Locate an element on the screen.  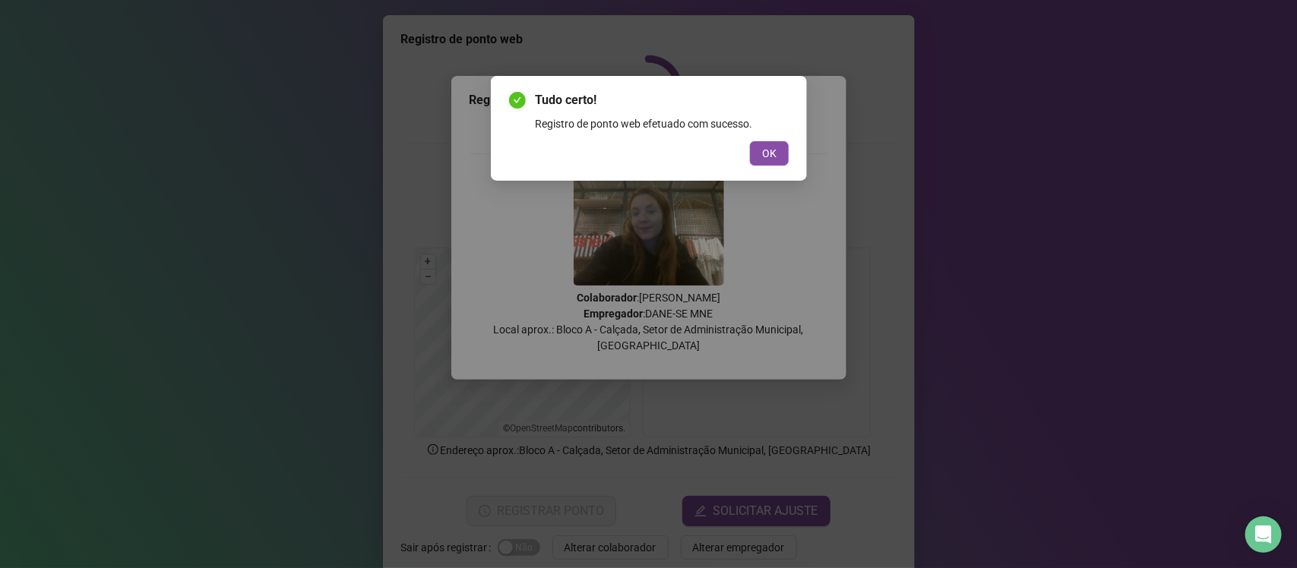
span: Tudo certo! is located at coordinates (662, 100).